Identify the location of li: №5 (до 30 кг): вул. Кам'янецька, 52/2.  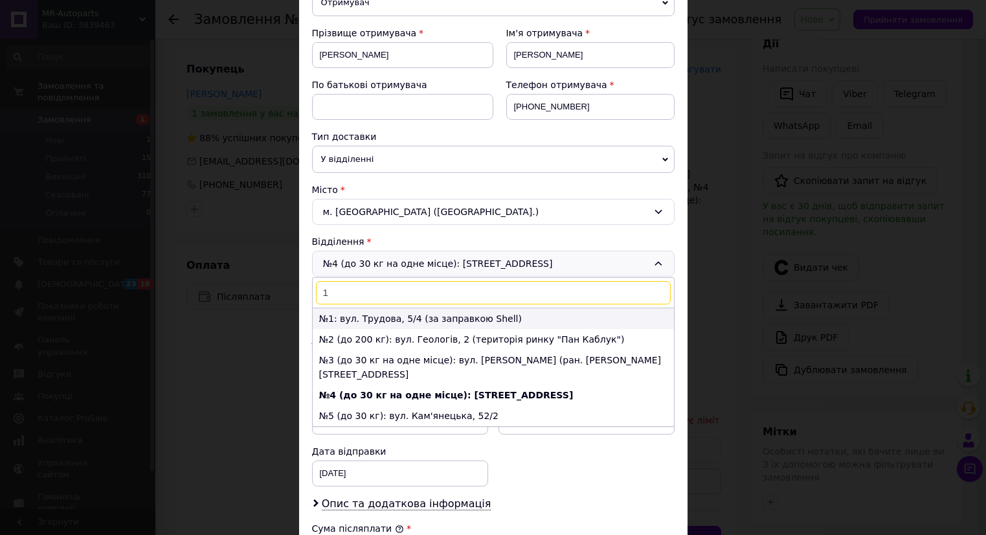
(493, 416).